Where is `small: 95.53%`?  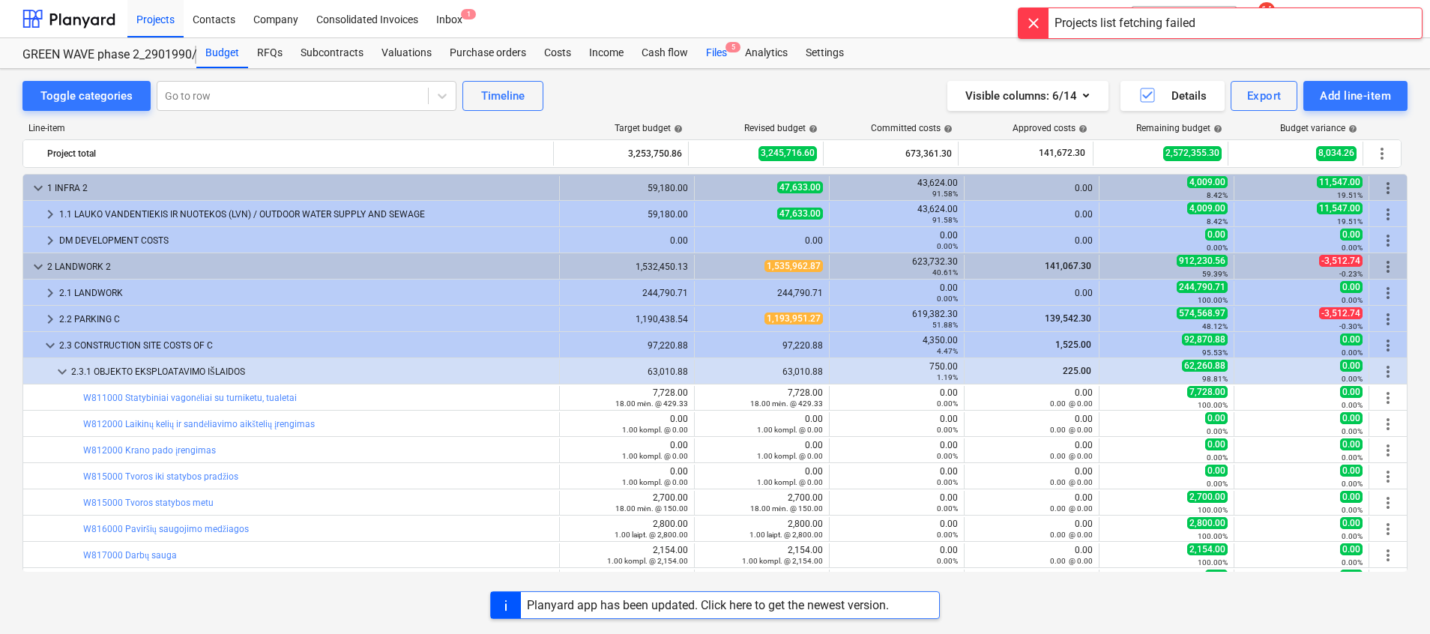
small: 95.53% is located at coordinates (1215, 352).